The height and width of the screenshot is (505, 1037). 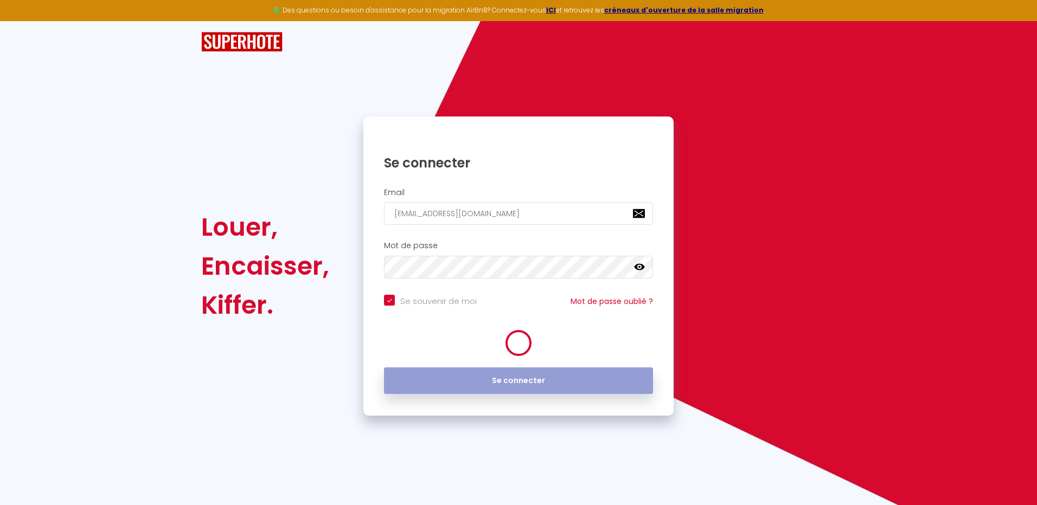 What do you see at coordinates (519, 193) in the screenshot?
I see `h2: Email` at bounding box center [519, 193].